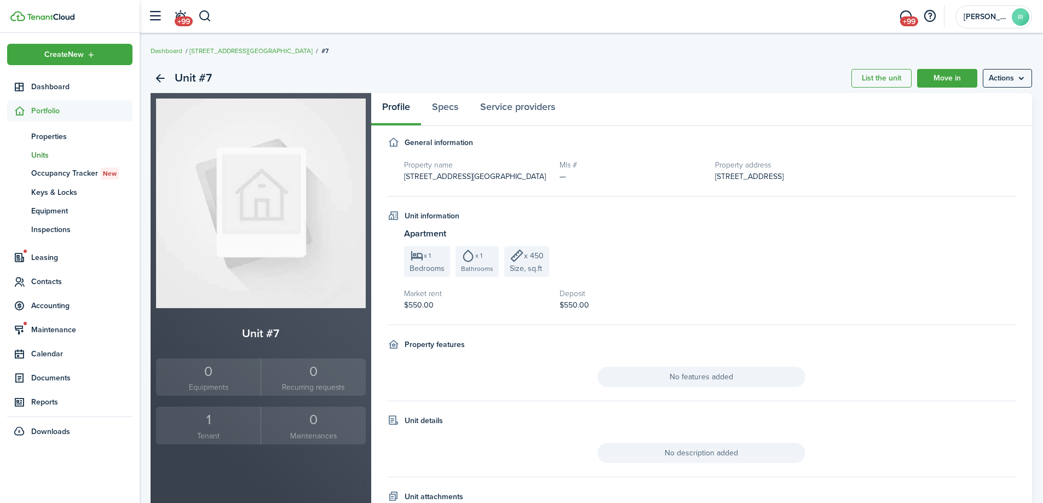 The width and height of the screenshot is (1043, 503). What do you see at coordinates (930, 16) in the screenshot?
I see `button: Open resource center` at bounding box center [930, 16].